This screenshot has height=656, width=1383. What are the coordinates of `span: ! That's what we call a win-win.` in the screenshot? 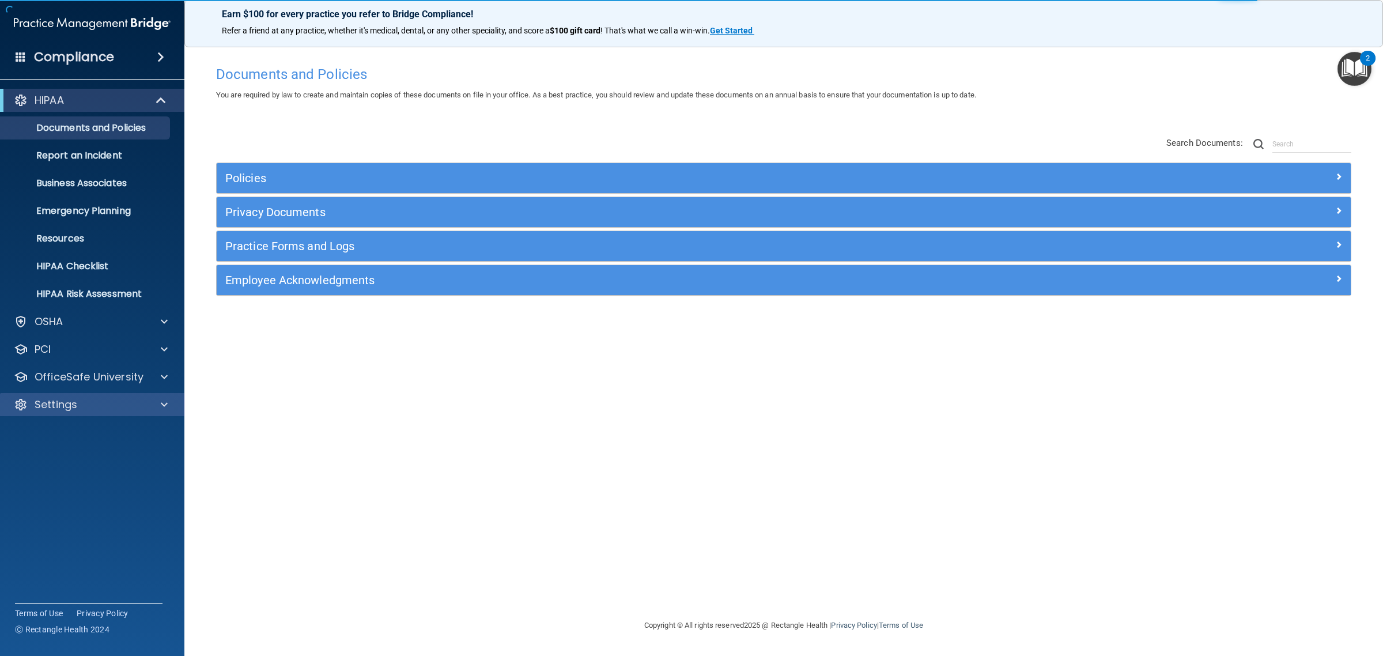 It's located at (655, 31).